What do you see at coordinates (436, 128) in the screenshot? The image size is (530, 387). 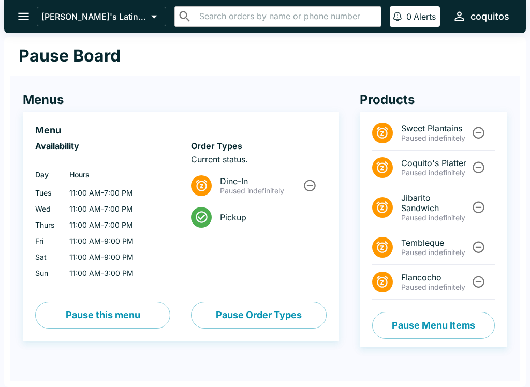 I see `span: Sweet Plantains` at bounding box center [436, 128].